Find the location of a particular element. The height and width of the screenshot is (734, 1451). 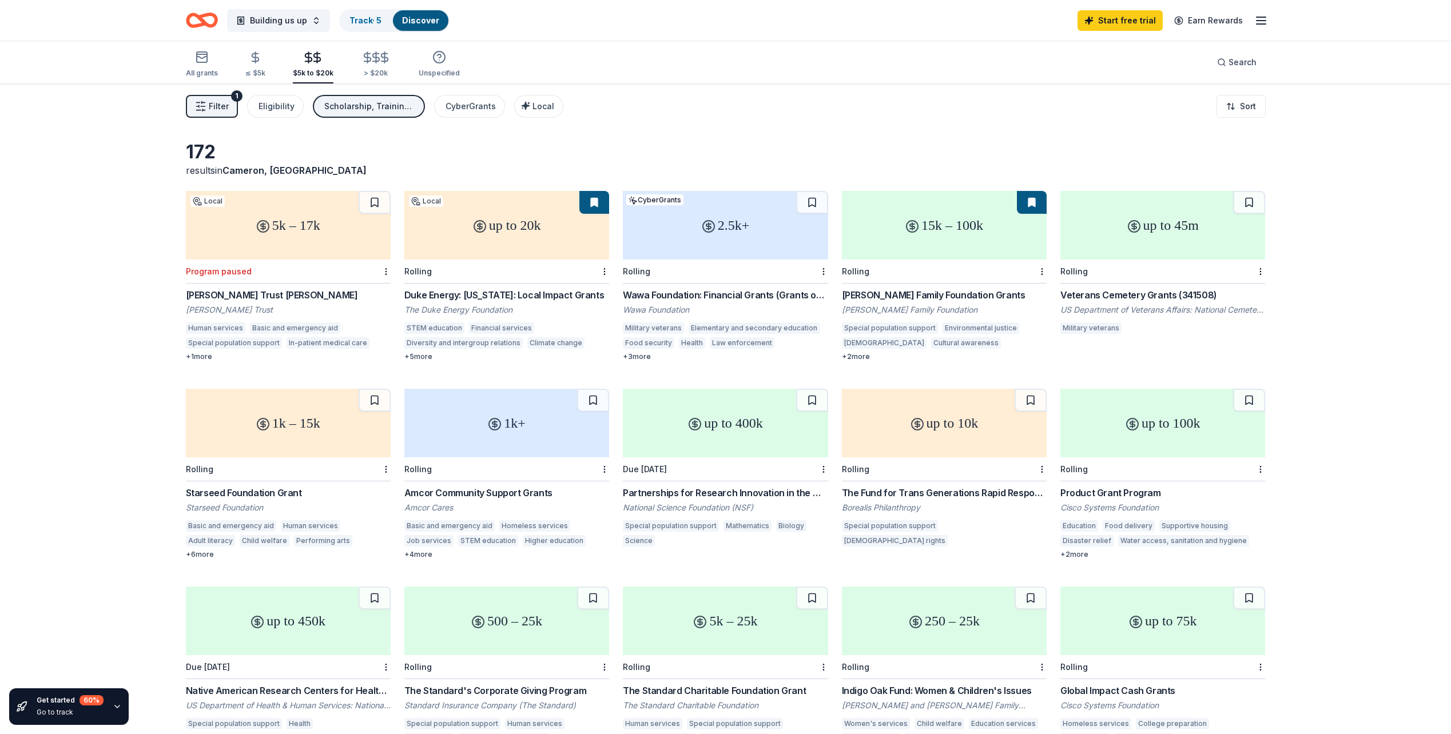

div: Law enforcement is located at coordinates (742, 343).